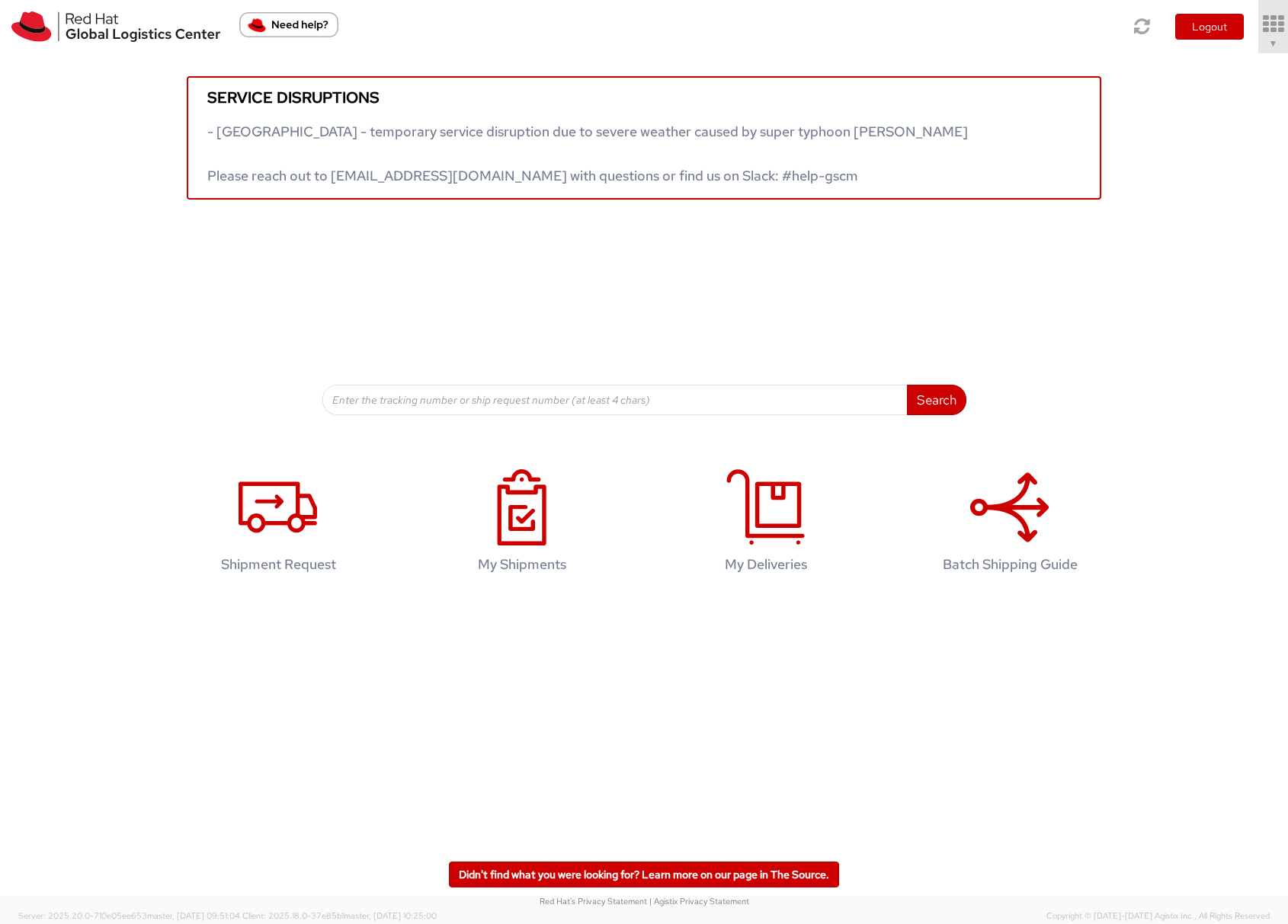  Describe the element at coordinates (644, 875) in the screenshot. I see `a: Didn't find what you were looking for? Learn more on our page in The Source.` at that location.